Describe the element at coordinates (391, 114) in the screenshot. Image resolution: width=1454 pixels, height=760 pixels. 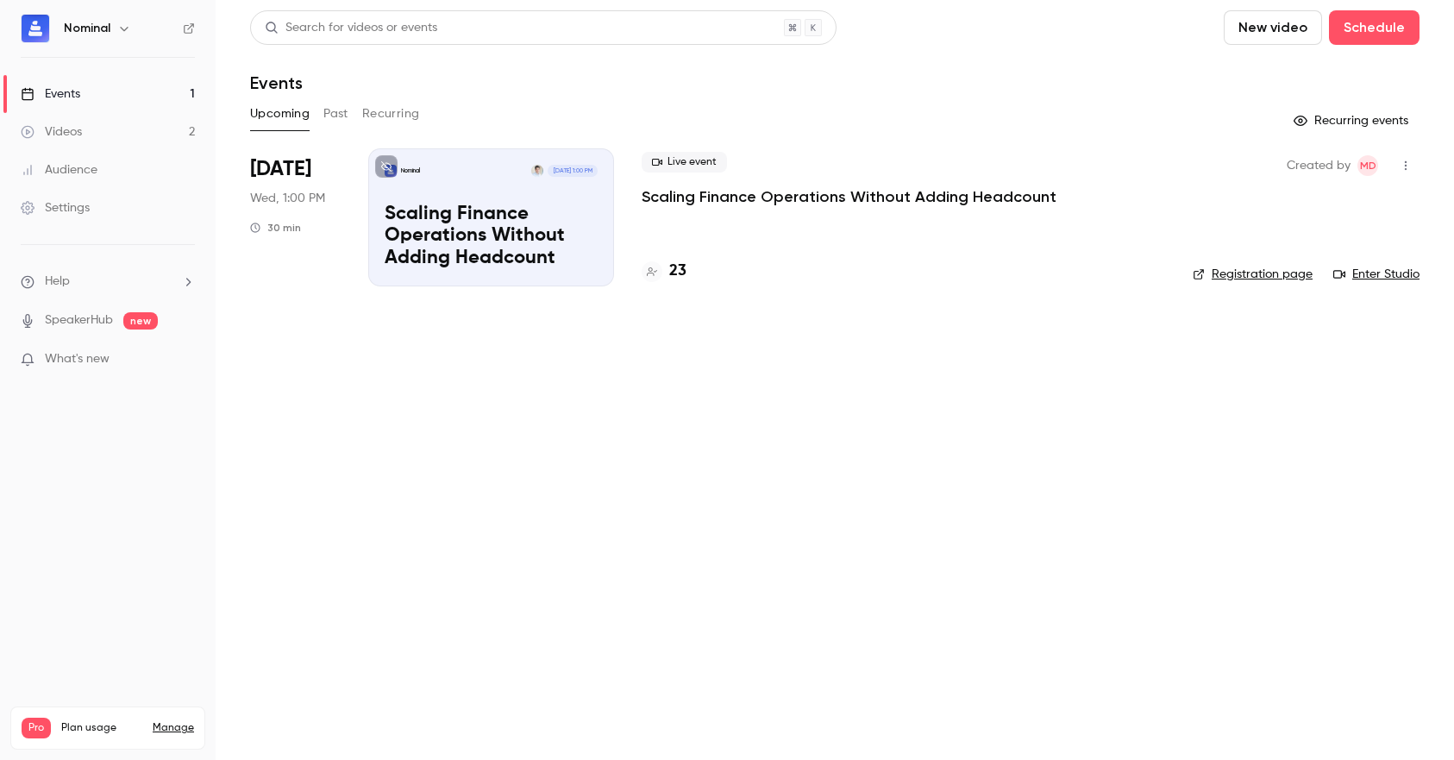
I see `button: Recurring` at that location.